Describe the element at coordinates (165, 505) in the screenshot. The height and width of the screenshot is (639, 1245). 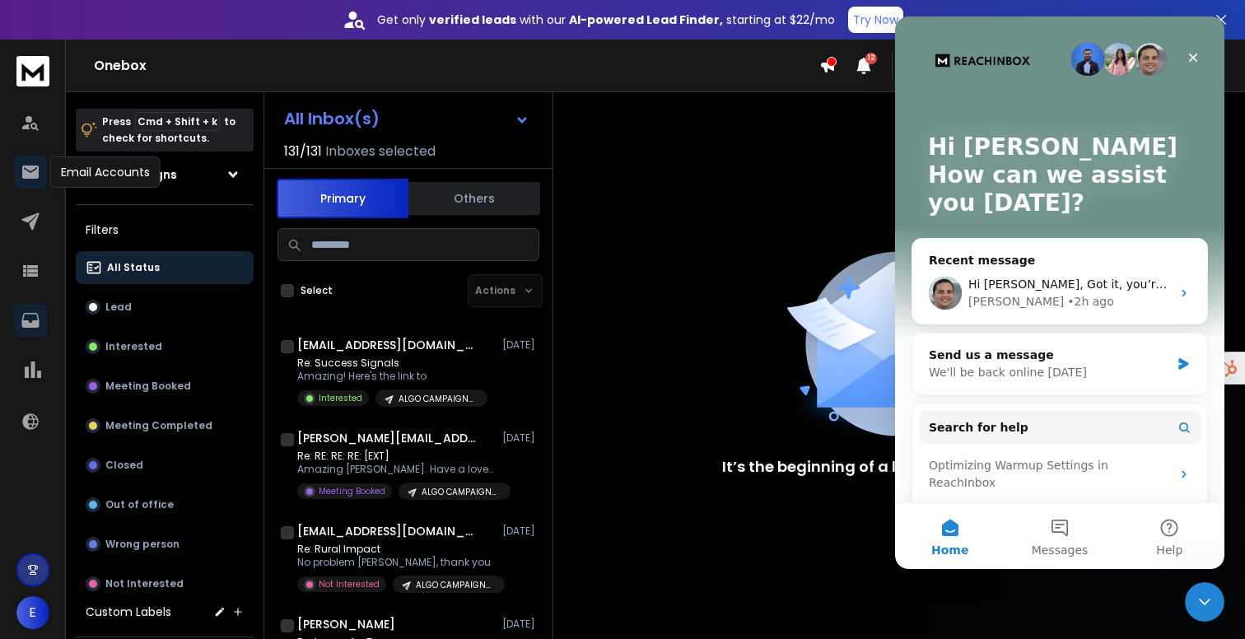
I see `button: Out of office` at that location.